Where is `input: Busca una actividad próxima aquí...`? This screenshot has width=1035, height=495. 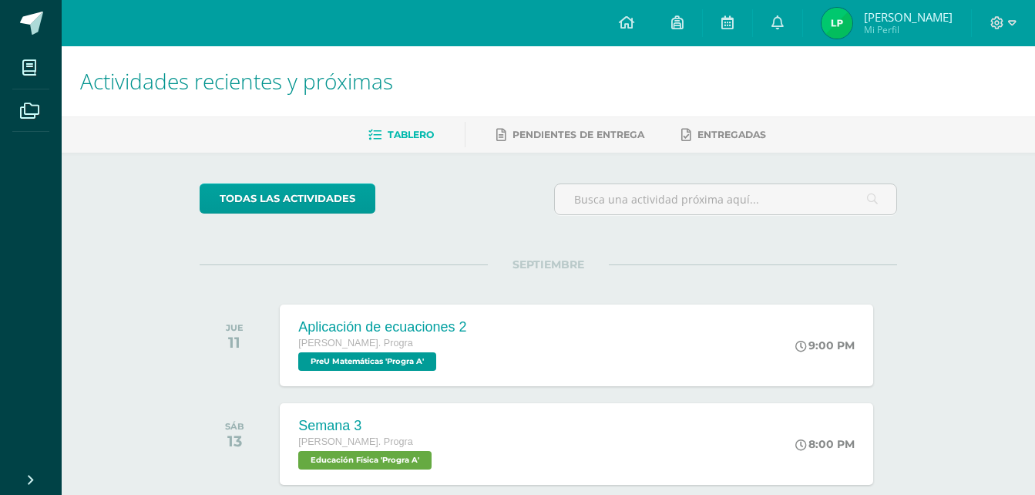 input: Busca una actividad próxima aquí... is located at coordinates (725, 199).